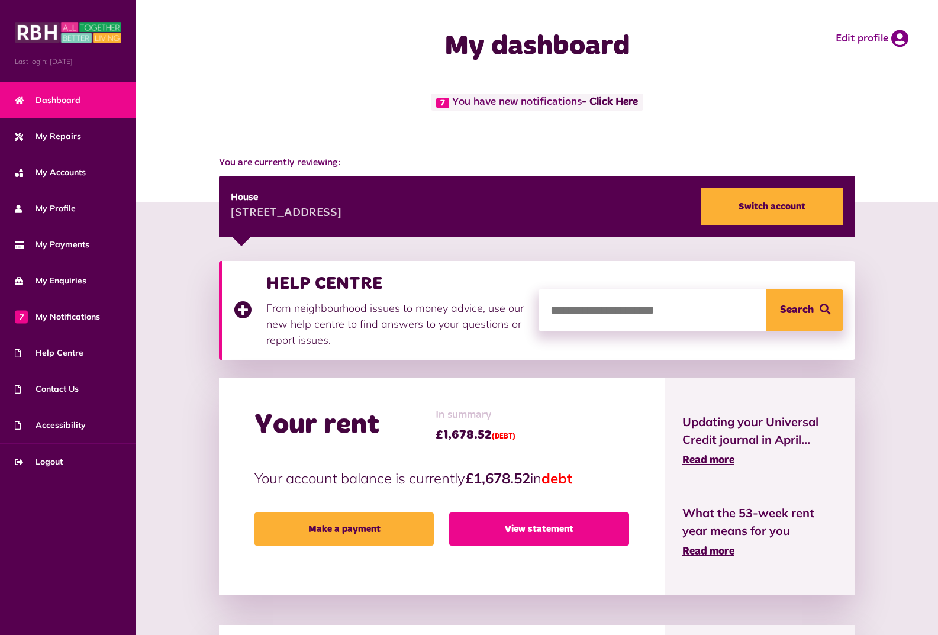 The height and width of the screenshot is (635, 938). What do you see at coordinates (49, 353) in the screenshot?
I see `span: Help Centre` at bounding box center [49, 353].